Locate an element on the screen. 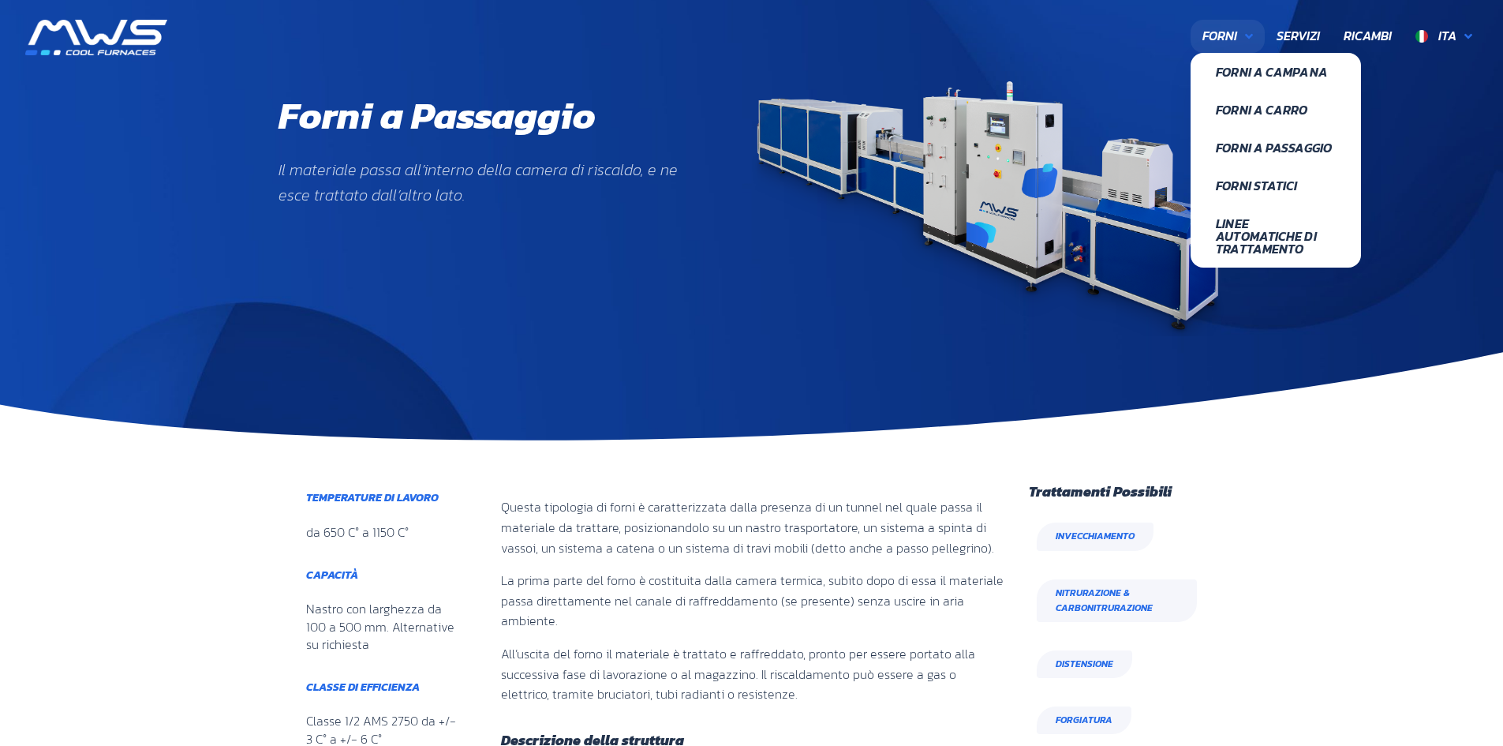 This screenshot has width=1503, height=746. span: Invecchiamento is located at coordinates (1095, 536).